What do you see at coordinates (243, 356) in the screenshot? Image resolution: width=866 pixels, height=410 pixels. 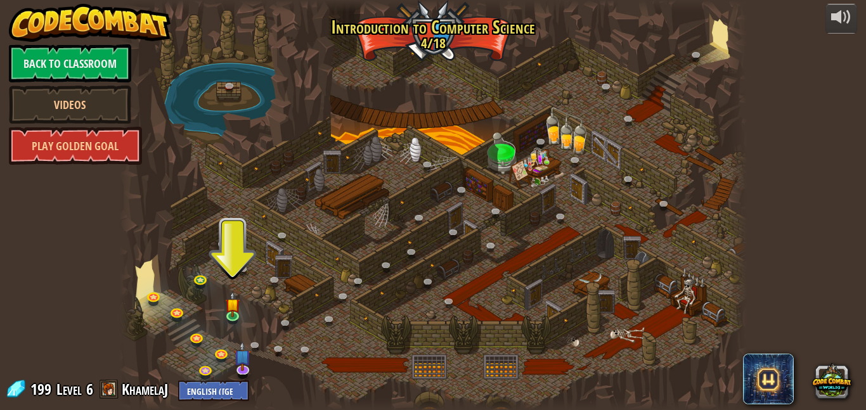 I see `img: level-banner-unstarted-subscriber.png` at bounding box center [243, 356].